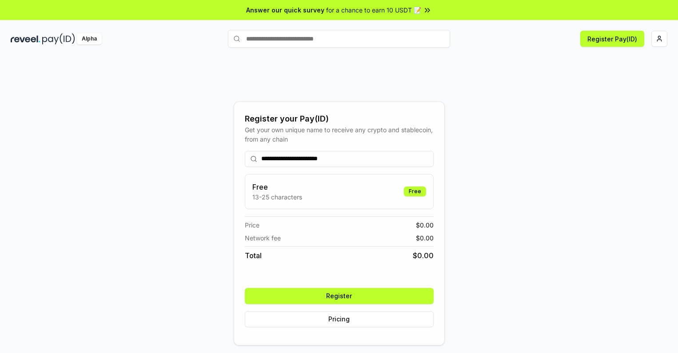  I want to click on img: pay_id, so click(59, 39).